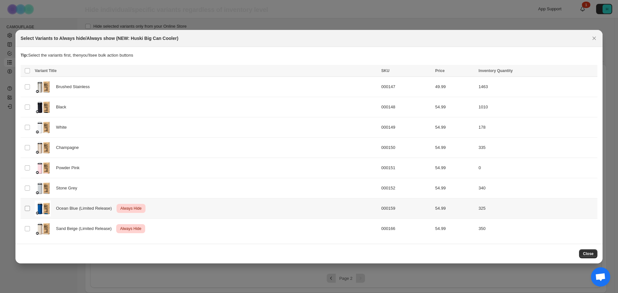 The height and width of the screenshot is (293, 618). What do you see at coordinates (43, 229) in the screenshot?
I see `img: Huski_Big_Can_Cooler_-_Sand_Beige.jpg` at bounding box center [43, 229].